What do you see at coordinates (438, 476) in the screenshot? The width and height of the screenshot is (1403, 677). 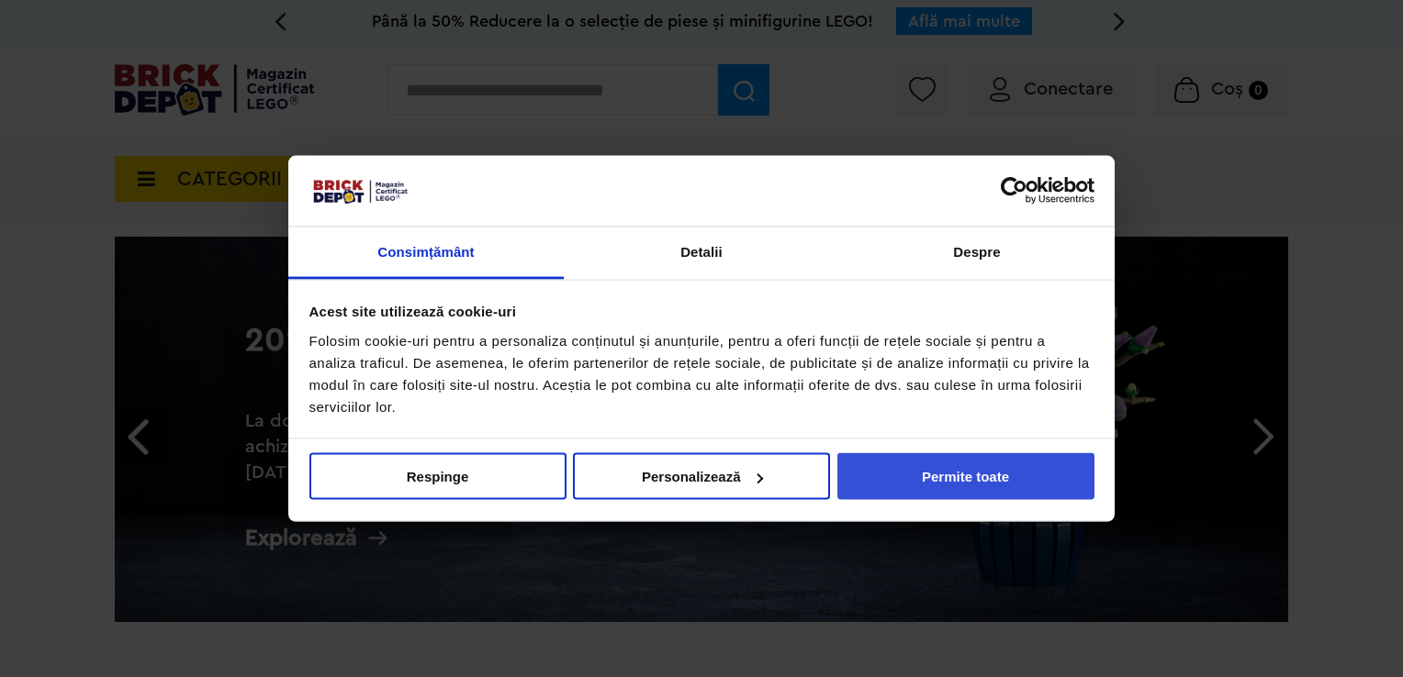 I see `button: Respinge` at bounding box center [438, 476].